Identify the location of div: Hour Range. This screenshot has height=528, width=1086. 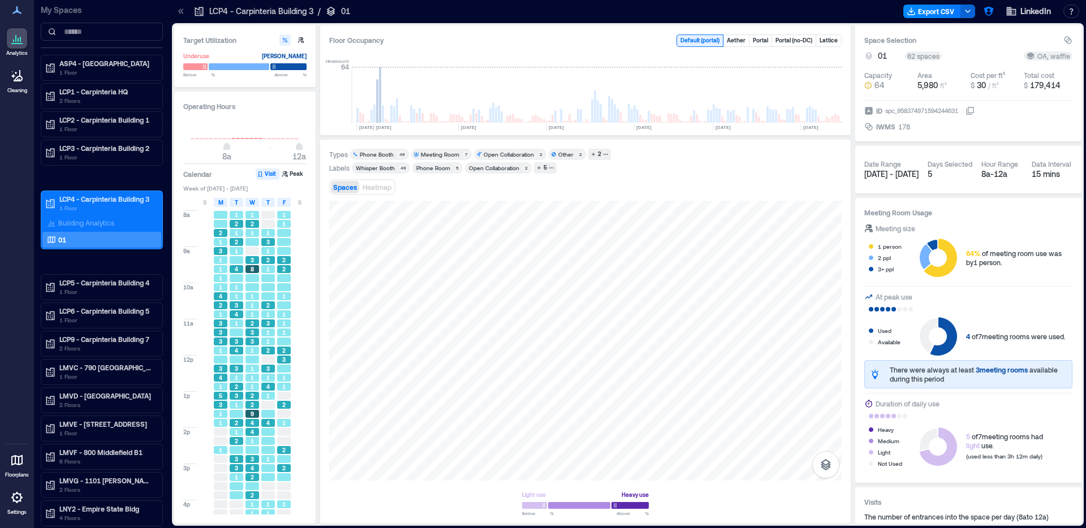
(1000, 164).